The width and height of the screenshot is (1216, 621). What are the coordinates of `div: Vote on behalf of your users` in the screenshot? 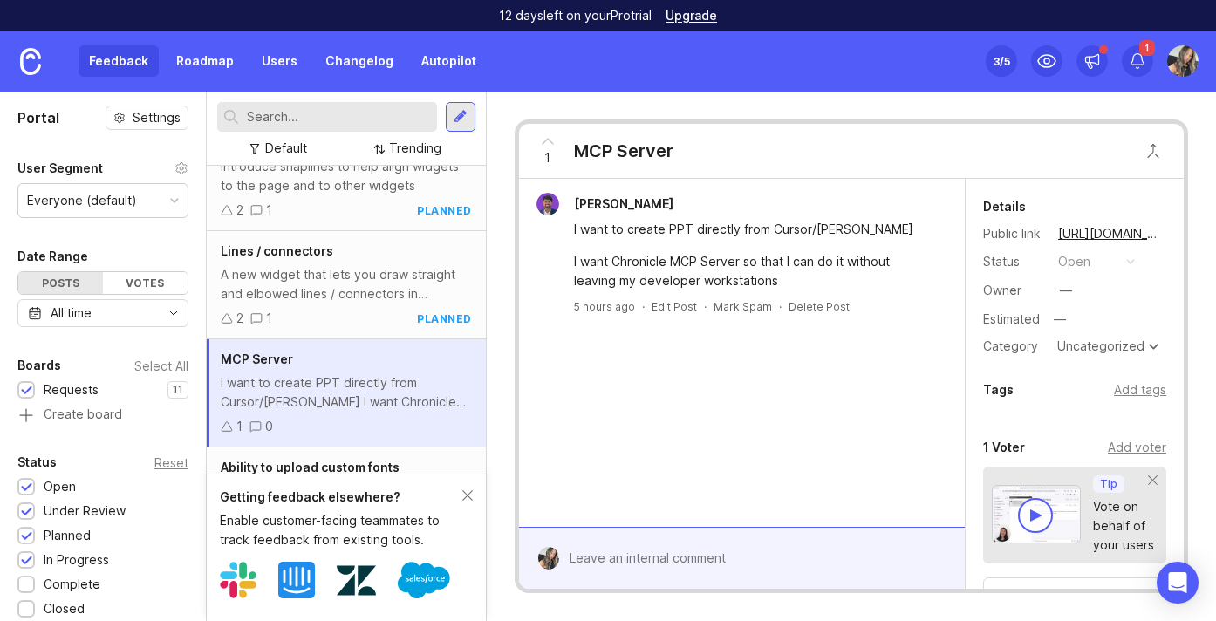 It's located at (1123, 526).